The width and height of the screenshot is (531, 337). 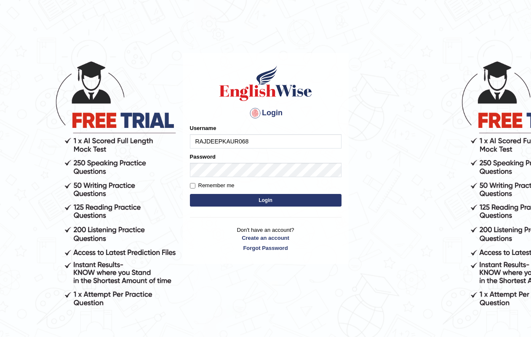 I want to click on label: Password, so click(x=203, y=157).